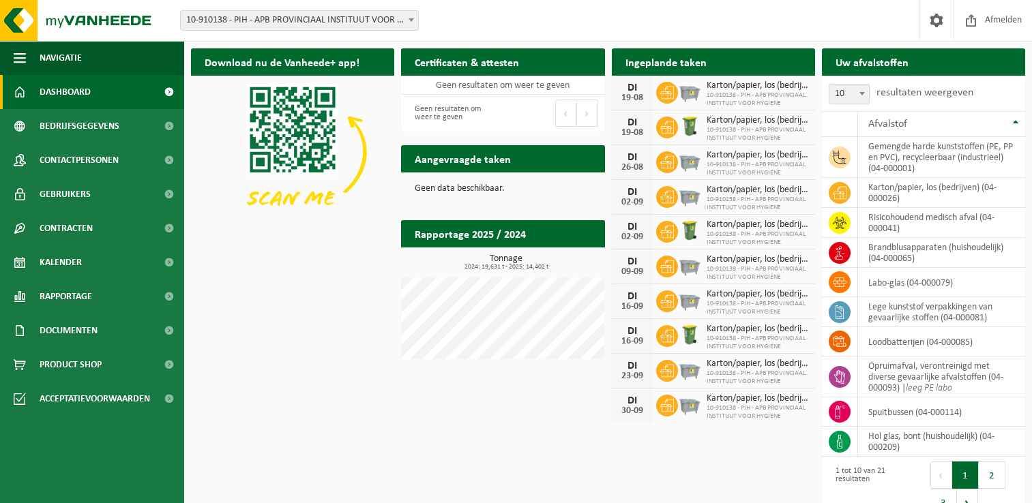 This screenshot has width=1032, height=503. What do you see at coordinates (632, 272) in the screenshot?
I see `div: 09-09` at bounding box center [632, 272].